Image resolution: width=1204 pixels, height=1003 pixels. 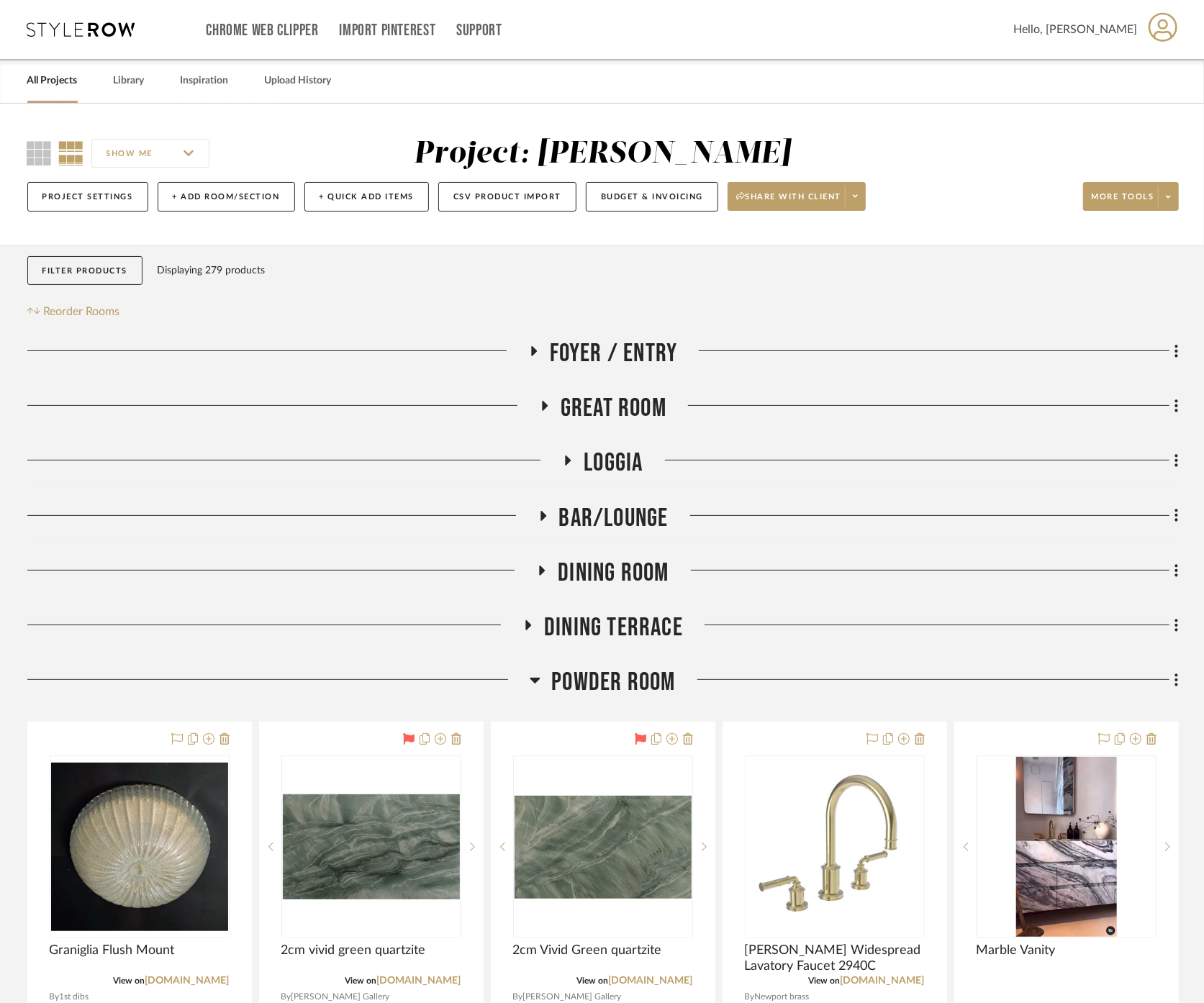 What do you see at coordinates (88, 196) in the screenshot?
I see `button: Project Settings` at bounding box center [88, 196].